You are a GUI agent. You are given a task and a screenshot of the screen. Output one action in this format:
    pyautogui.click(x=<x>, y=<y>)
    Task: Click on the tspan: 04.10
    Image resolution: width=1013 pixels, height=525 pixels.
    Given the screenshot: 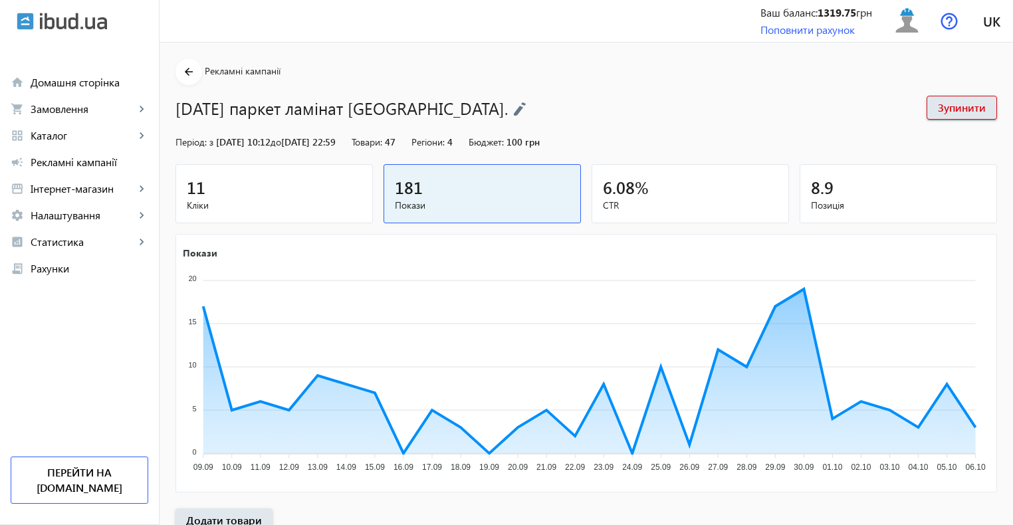 What is the action you would take?
    pyautogui.click(x=918, y=467)
    